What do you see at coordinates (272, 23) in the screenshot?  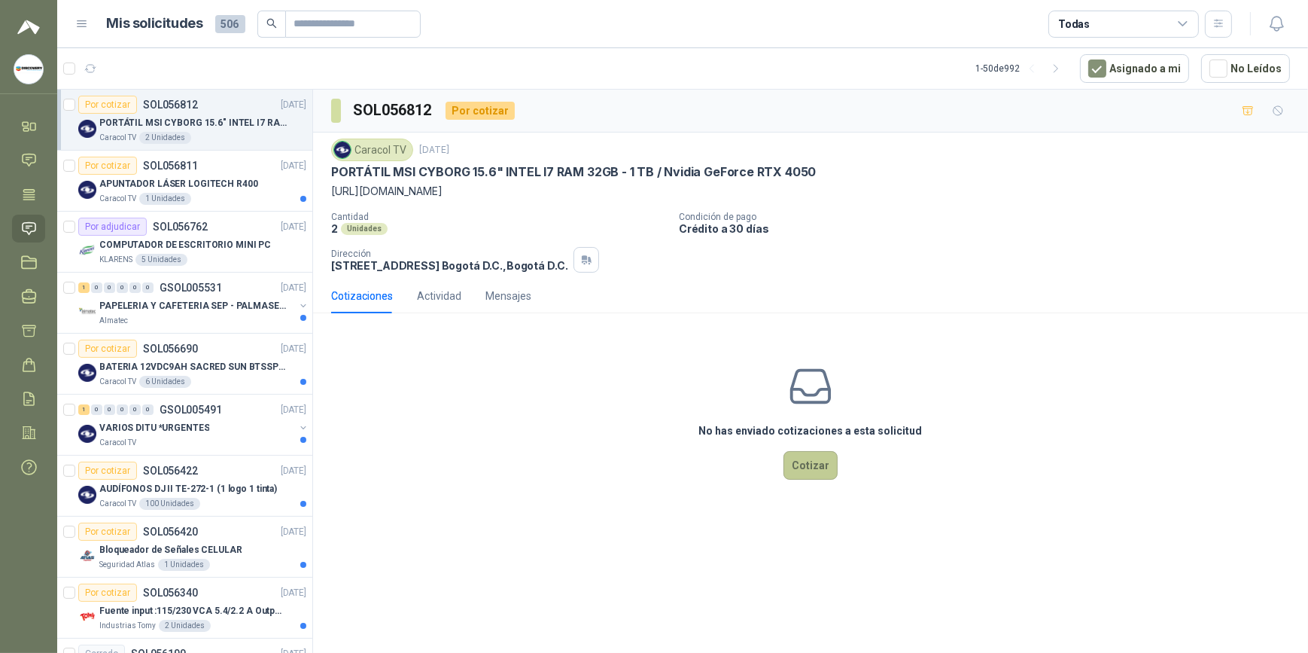 I see `span: search` at bounding box center [272, 23].